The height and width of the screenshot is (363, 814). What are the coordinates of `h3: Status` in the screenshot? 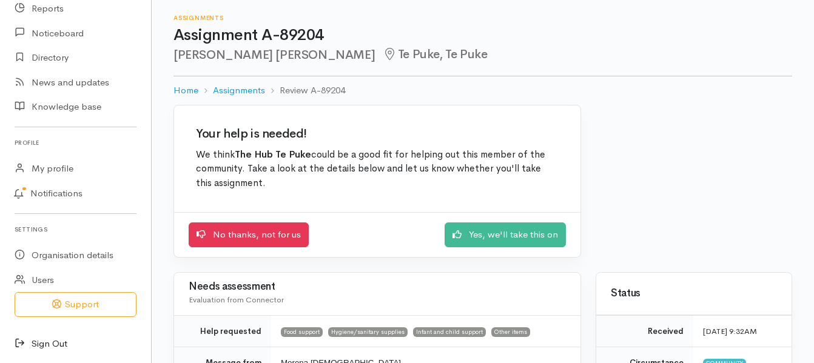 It's located at (694, 294).